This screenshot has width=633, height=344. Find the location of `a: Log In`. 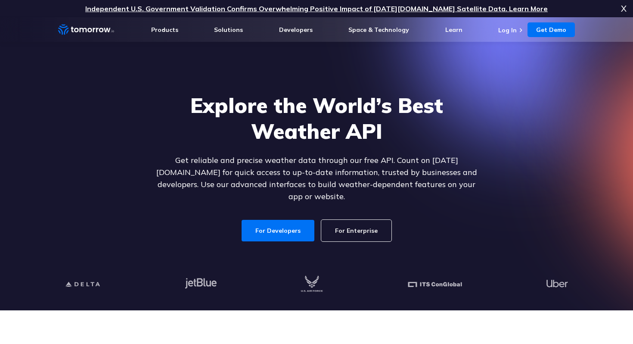

a: Log In is located at coordinates (507, 30).